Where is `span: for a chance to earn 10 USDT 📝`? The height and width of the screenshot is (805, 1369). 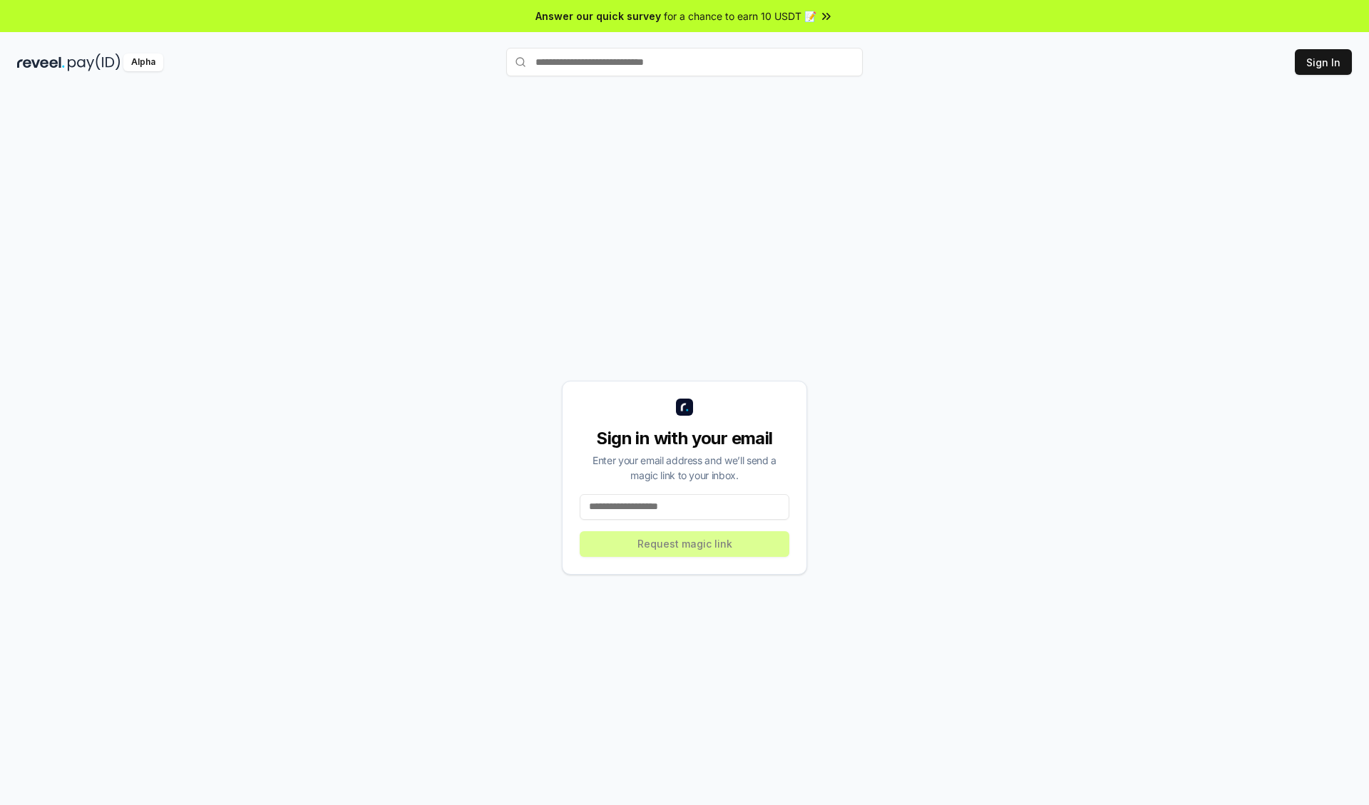
span: for a chance to earn 10 USDT 📝 is located at coordinates (740, 16).